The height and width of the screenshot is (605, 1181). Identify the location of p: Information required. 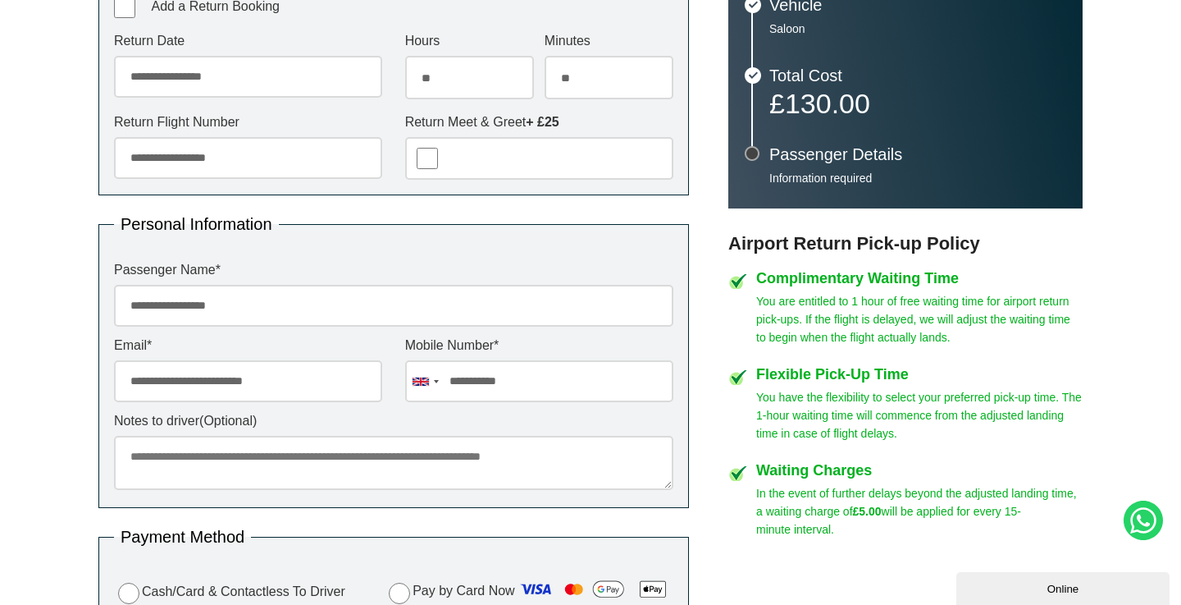
(918, 178).